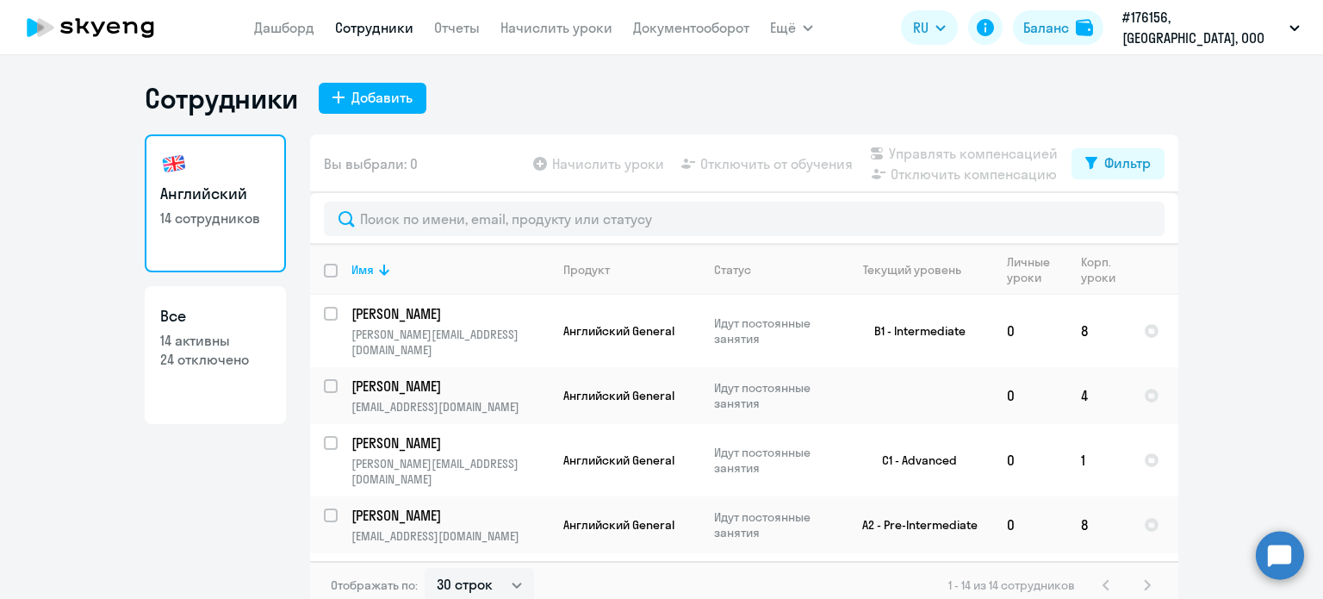  What do you see at coordinates (374, 28) in the screenshot?
I see `a: Сотрудники` at bounding box center [374, 28].